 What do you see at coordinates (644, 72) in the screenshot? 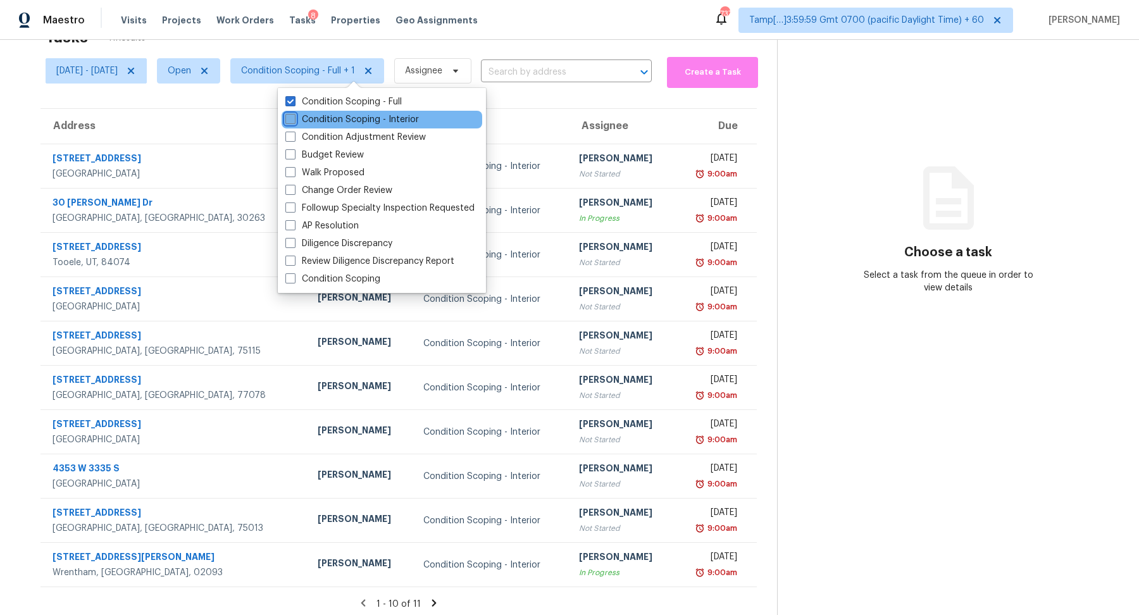
I see `button: Open` at bounding box center [644, 72].